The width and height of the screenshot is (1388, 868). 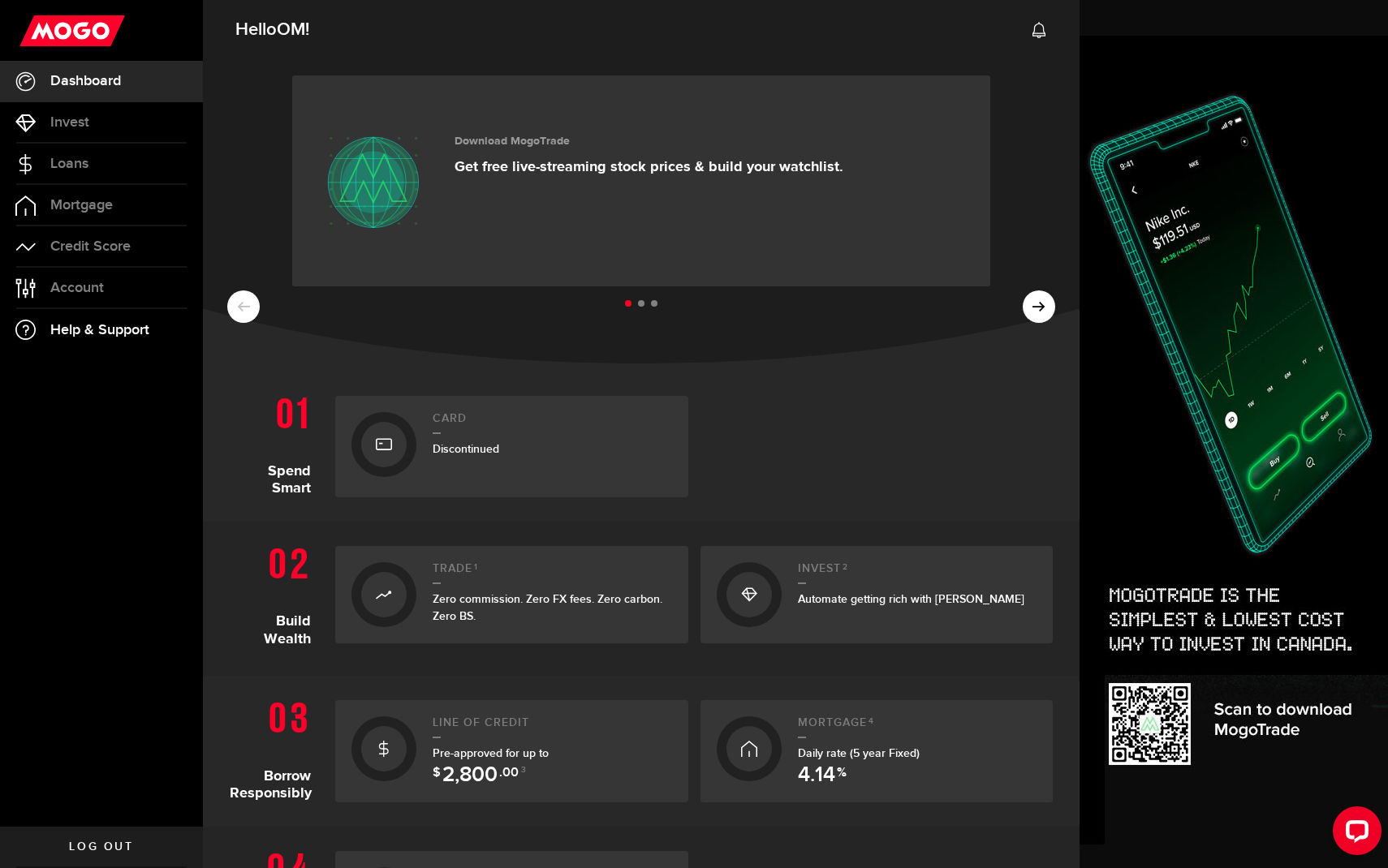 I want to click on a: Line of creditPre-approved for up to $ 2,800 .00 3, so click(x=511, y=751).